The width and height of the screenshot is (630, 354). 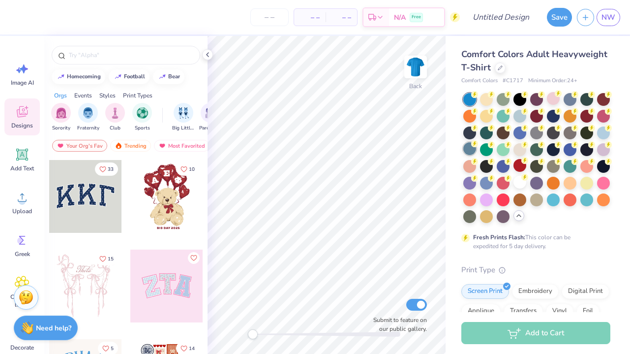 What do you see at coordinates (134, 76) in the screenshot?
I see `div: football` at bounding box center [134, 76].